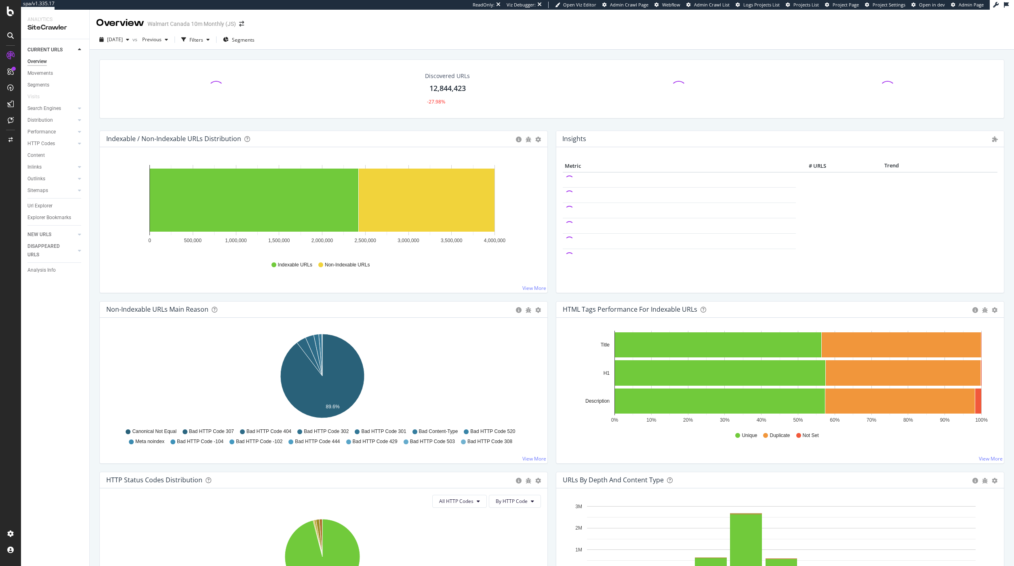 Image resolution: width=1014 pixels, height=566 pixels. I want to click on button: All HTTP Codes, so click(459, 501).